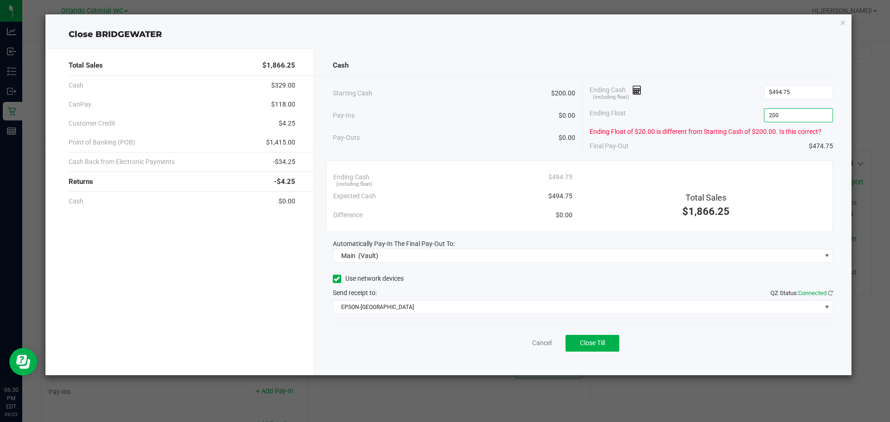  I want to click on span: Main, so click(348, 256).